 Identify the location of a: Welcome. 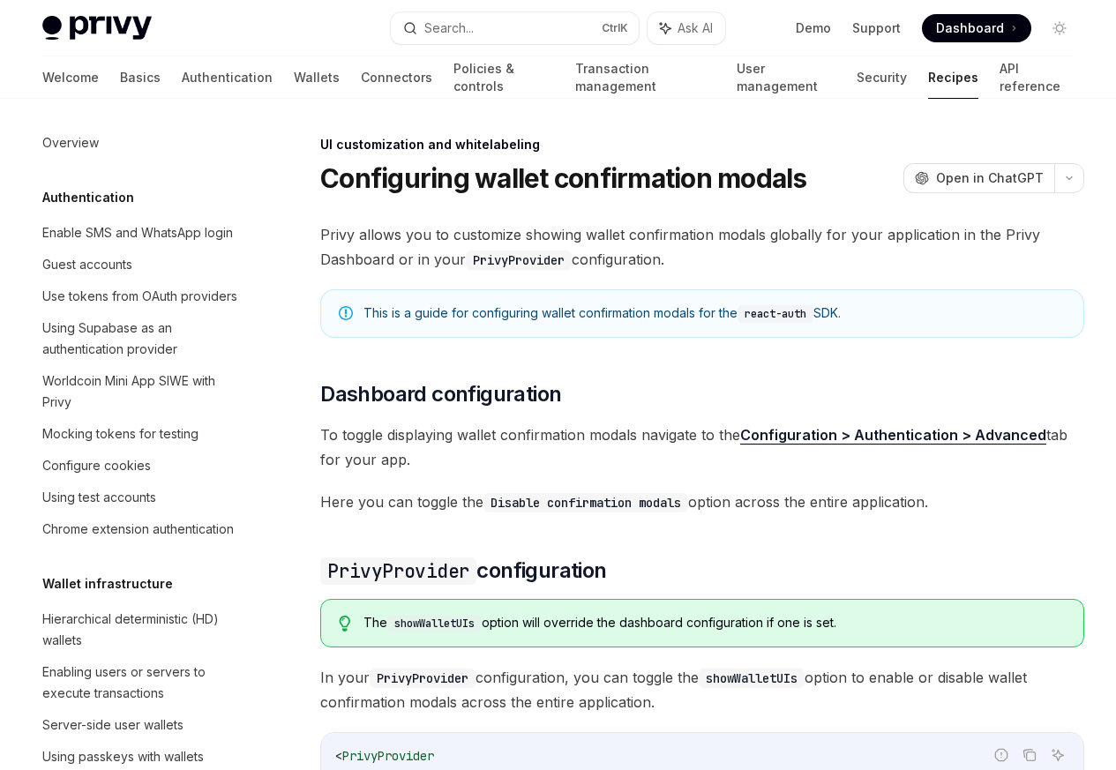
(71, 78).